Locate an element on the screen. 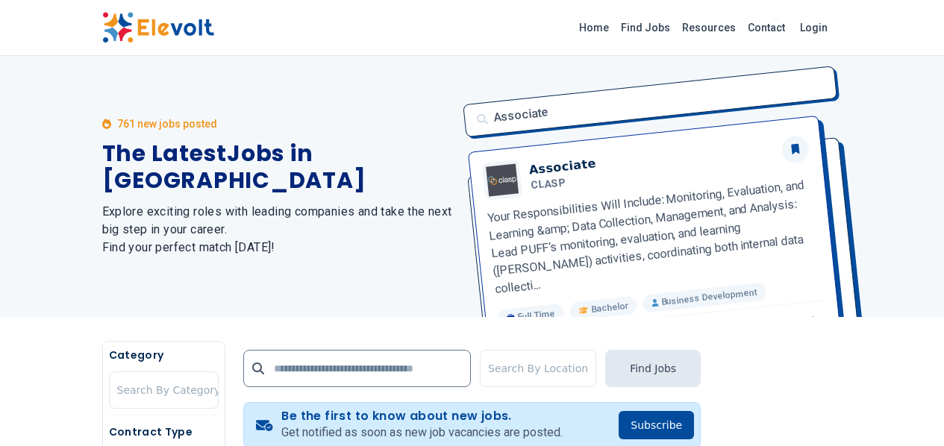  a: Login is located at coordinates (814, 28).